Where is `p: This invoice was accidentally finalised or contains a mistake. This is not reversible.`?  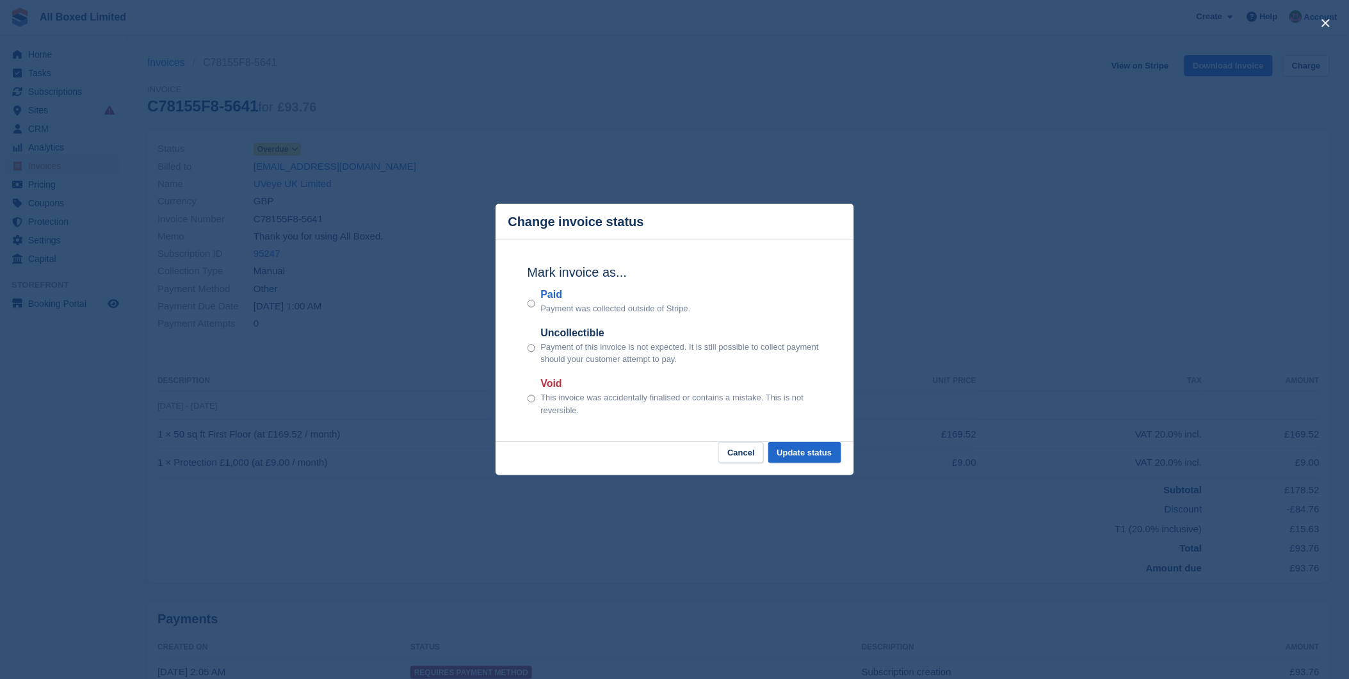
p: This invoice was accidentally finalised or contains a mistake. This is not reversible. is located at coordinates (681, 403).